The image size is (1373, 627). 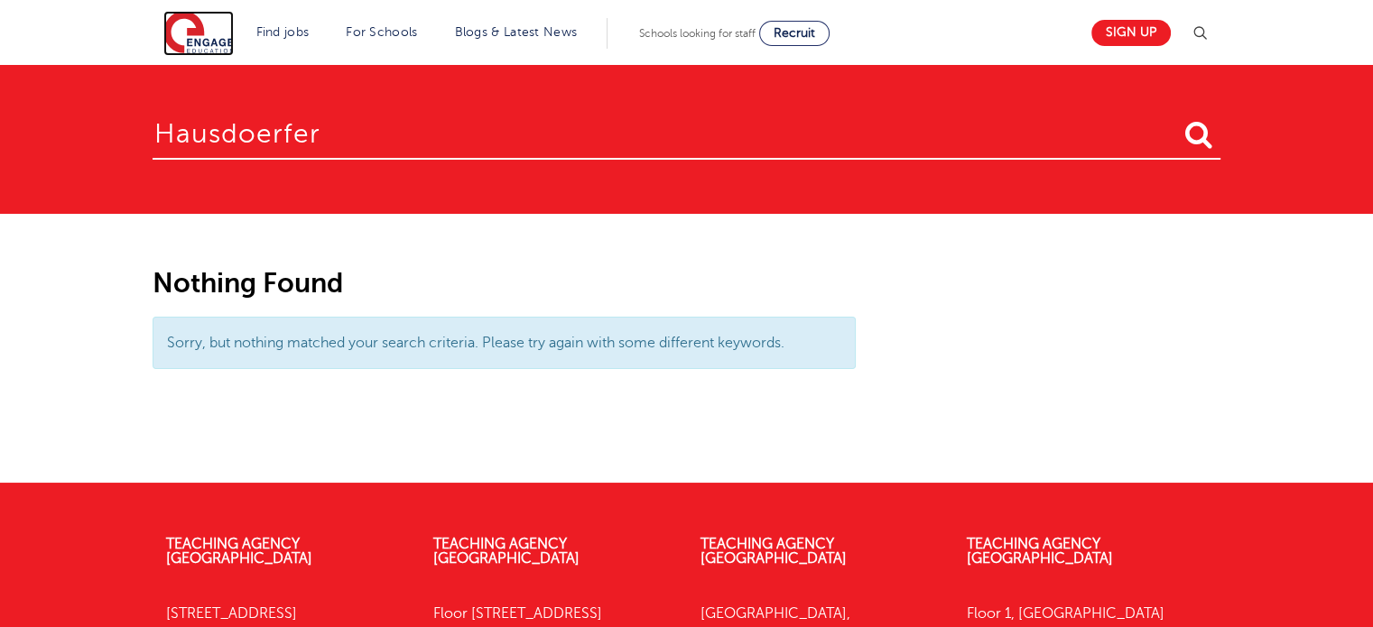 I want to click on span: Schools looking for staff, so click(x=697, y=33).